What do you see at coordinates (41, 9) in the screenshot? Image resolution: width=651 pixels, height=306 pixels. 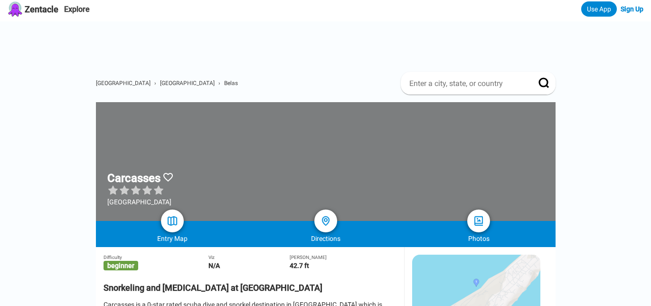 I see `span: Zentacle` at bounding box center [41, 9].